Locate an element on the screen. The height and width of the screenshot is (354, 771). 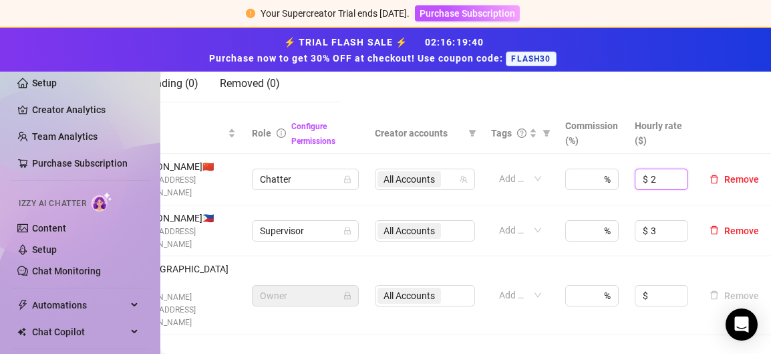
span: Tags is located at coordinates (501, 133).